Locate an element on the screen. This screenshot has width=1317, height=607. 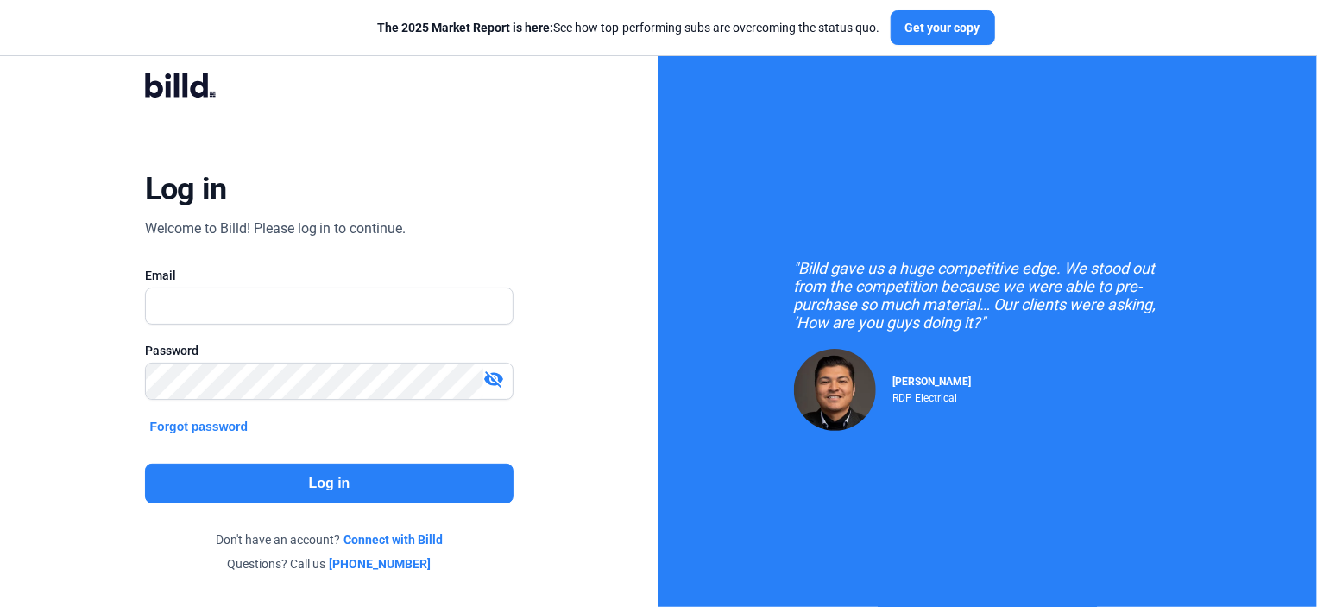
a: Connect with Billd is located at coordinates (393, 539).